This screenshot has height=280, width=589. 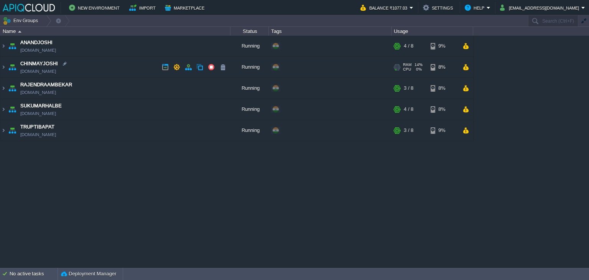 What do you see at coordinates (33, 274) in the screenshot?
I see `div: No active tasks` at bounding box center [33, 274].